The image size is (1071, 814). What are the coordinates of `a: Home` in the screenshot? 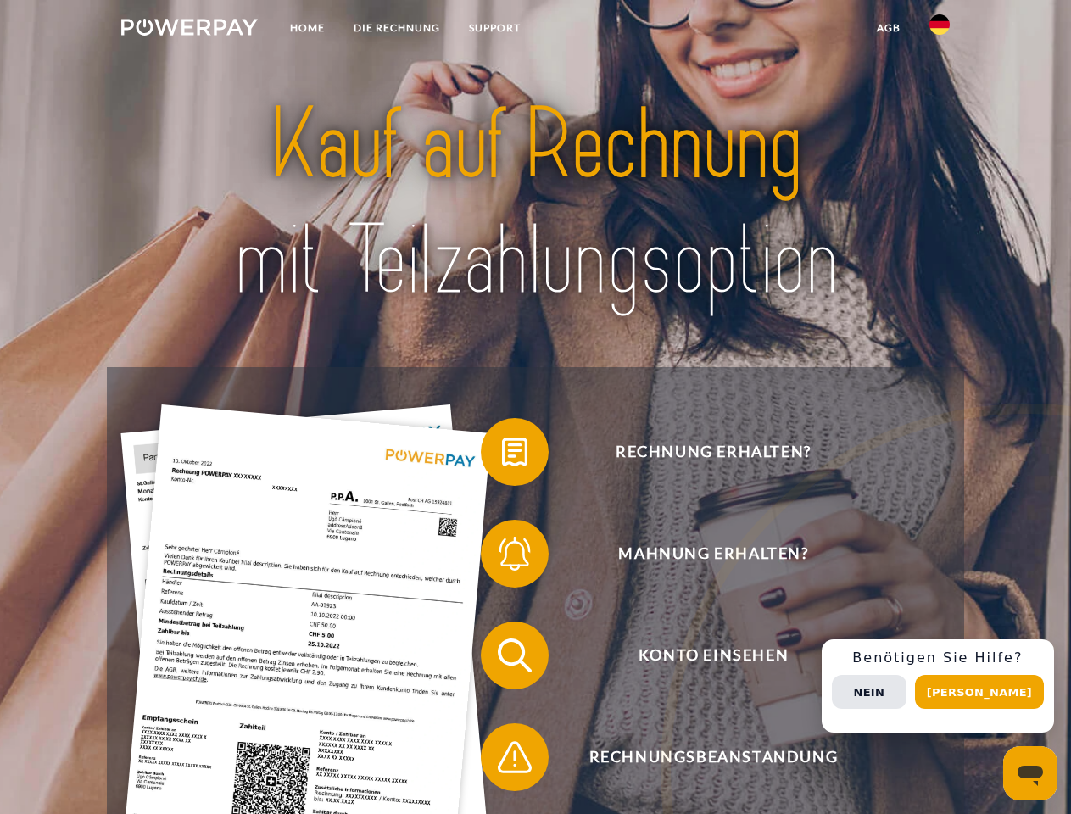 It's located at (307, 28).